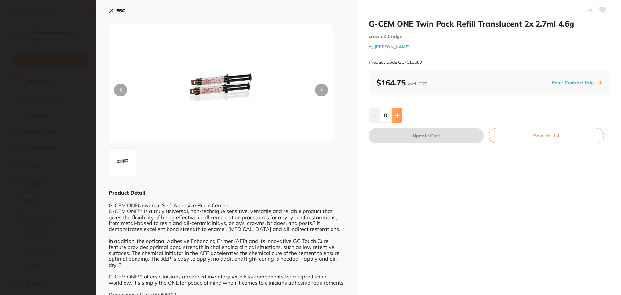  What do you see at coordinates (121, 11) in the screenshot?
I see `b: ESC` at bounding box center [121, 11].